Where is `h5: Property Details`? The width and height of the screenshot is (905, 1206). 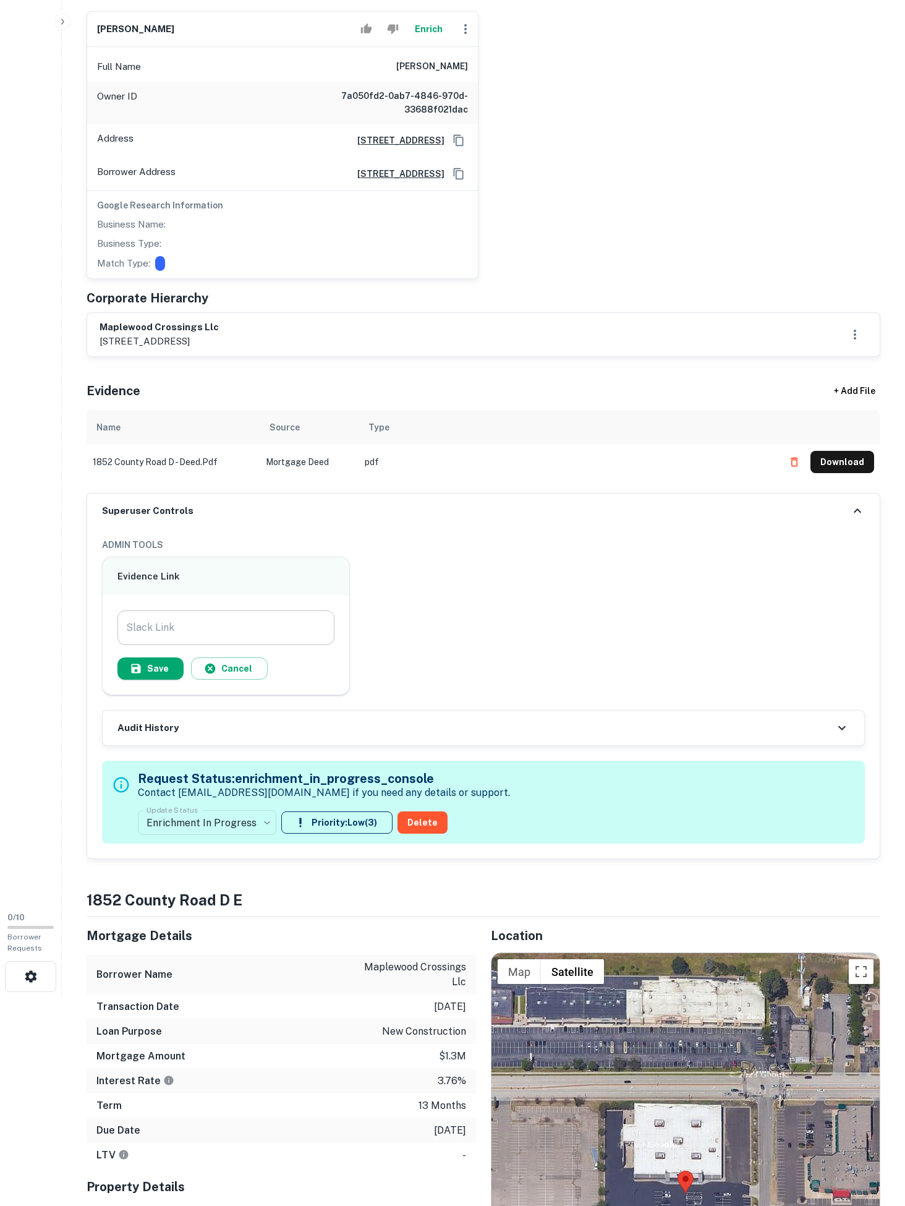 h5: Property Details is located at coordinates (281, 1187).